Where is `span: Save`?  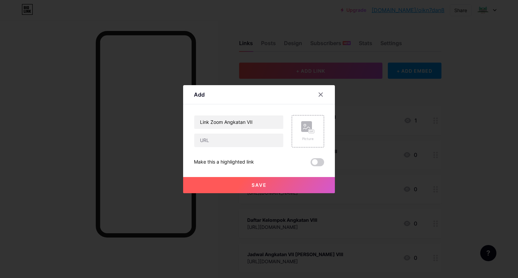
span: Save is located at coordinates (259, 185).